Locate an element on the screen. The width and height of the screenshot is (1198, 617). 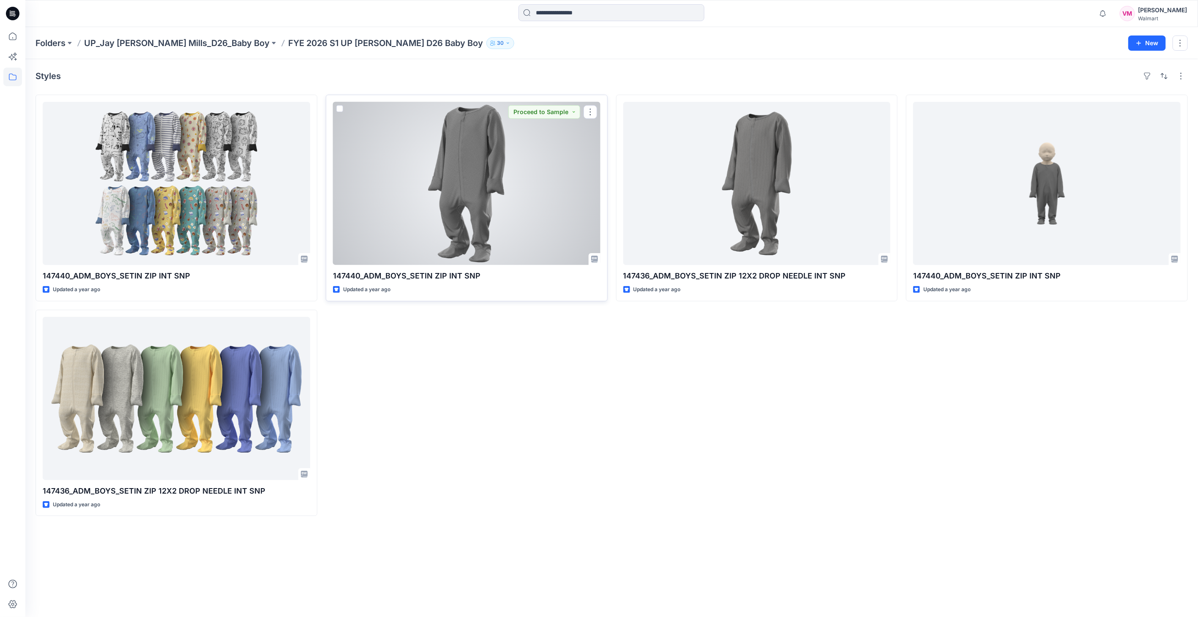
div: Walmart is located at coordinates (1163, 18).